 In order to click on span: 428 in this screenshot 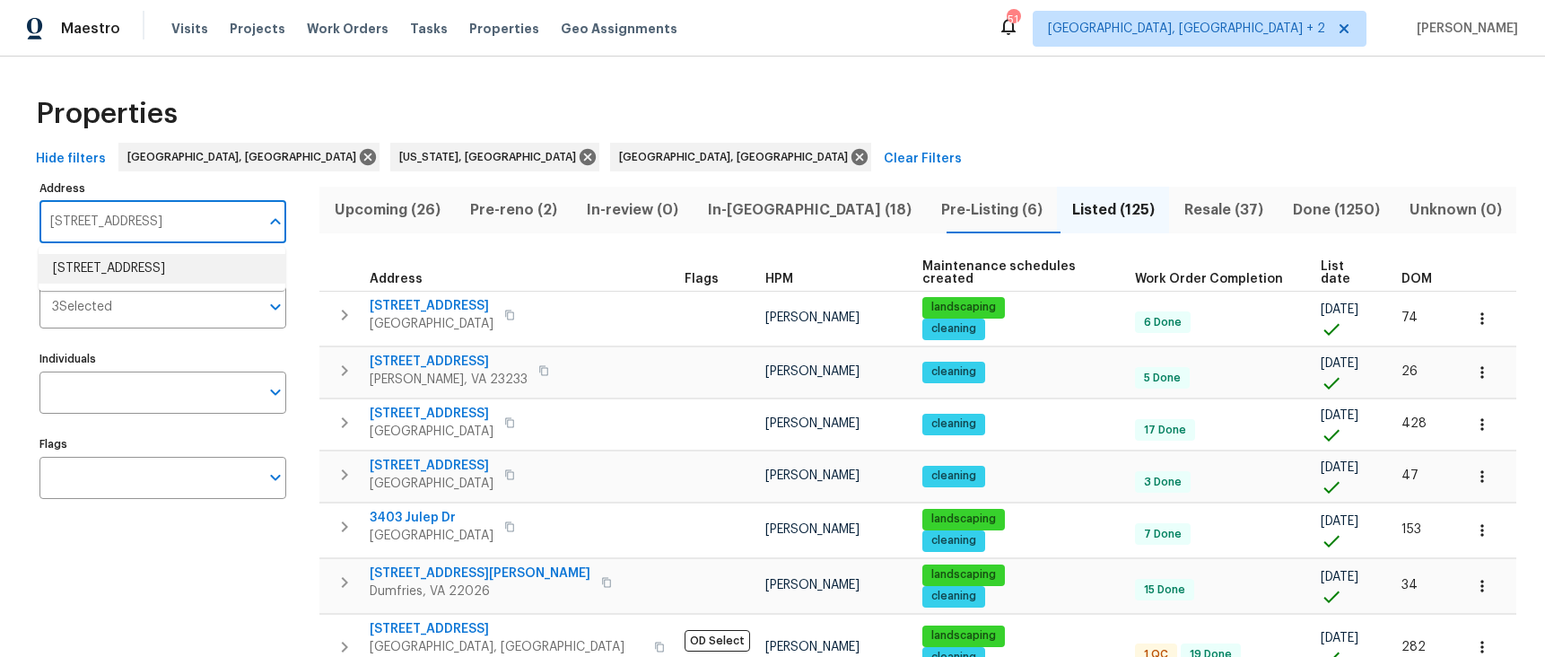, I will do `click(1414, 423)`.